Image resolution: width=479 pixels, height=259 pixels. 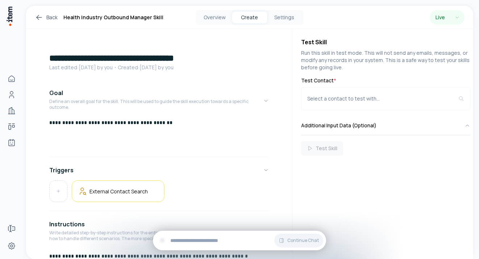 What do you see at coordinates (159, 232) in the screenshot?
I see `button: InstructionsWrite detailed step-by-step instructions for the entire process. Include what to do, ...` at bounding box center [159, 232].